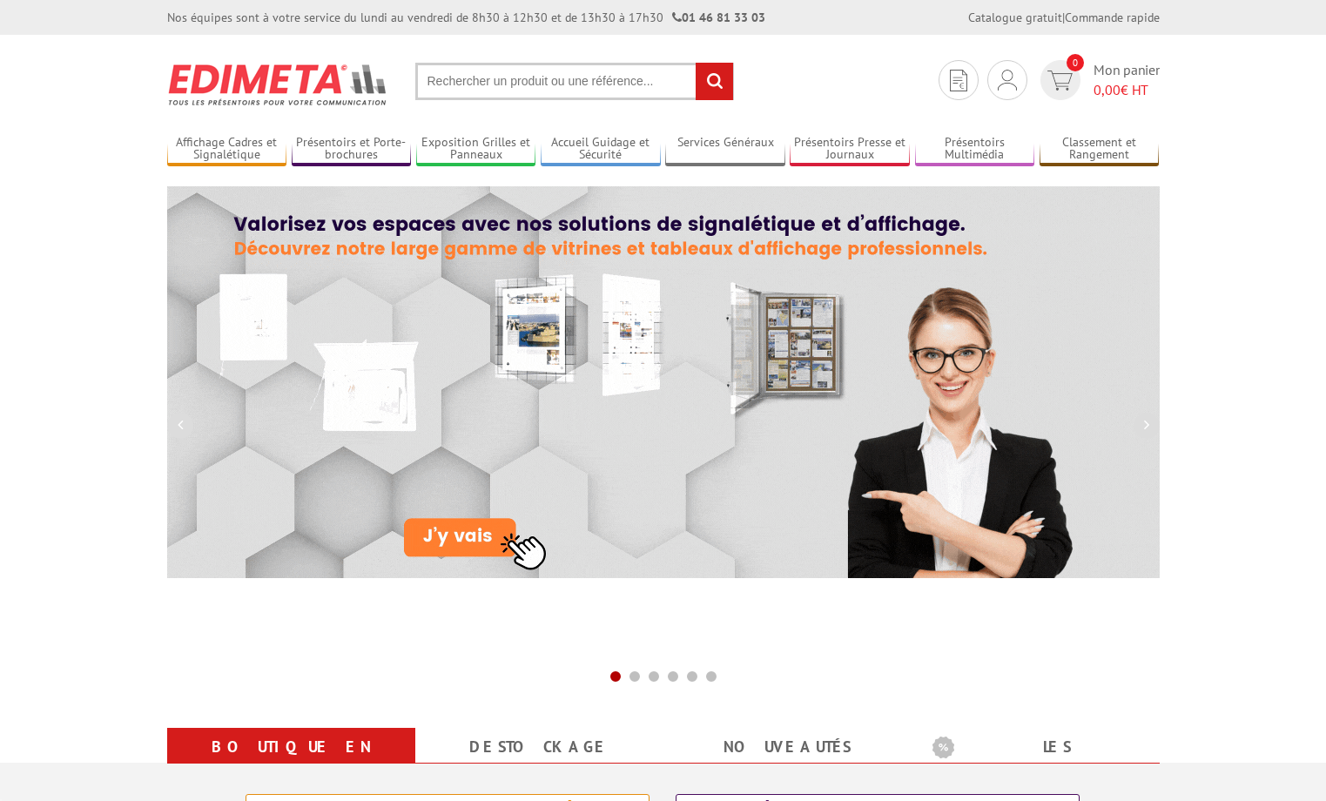 This screenshot has height=801, width=1326. What do you see at coordinates (975, 149) in the screenshot?
I see `a: Présentoirs Multimédia` at bounding box center [975, 149].